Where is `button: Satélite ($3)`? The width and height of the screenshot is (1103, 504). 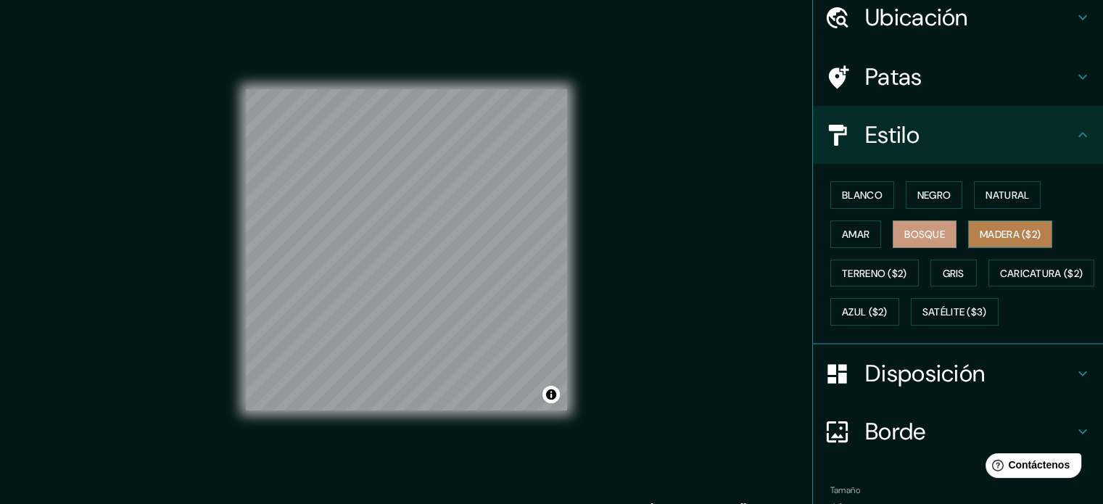
button: Satélite ($3) is located at coordinates (954, 312).